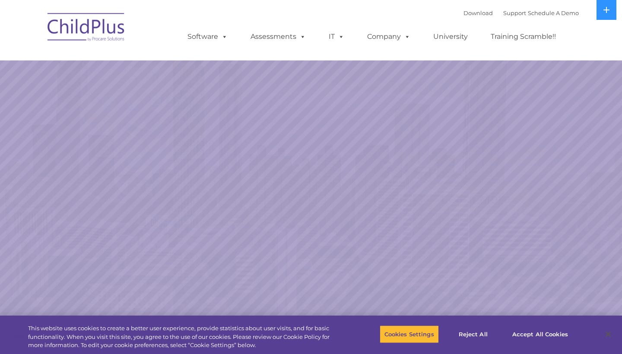 Image resolution: width=622 pixels, height=354 pixels. I want to click on button: Cookies Settings, so click(409, 334).